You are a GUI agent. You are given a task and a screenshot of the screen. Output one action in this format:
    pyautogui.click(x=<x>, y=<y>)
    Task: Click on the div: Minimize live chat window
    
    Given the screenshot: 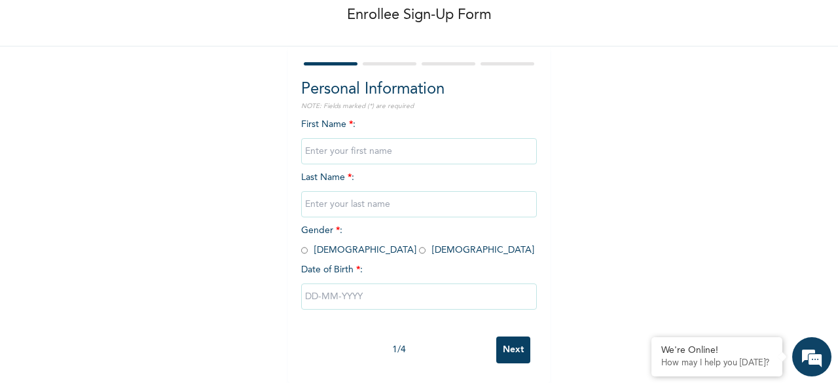 What is the action you would take?
    pyautogui.click(x=230, y=22)
    